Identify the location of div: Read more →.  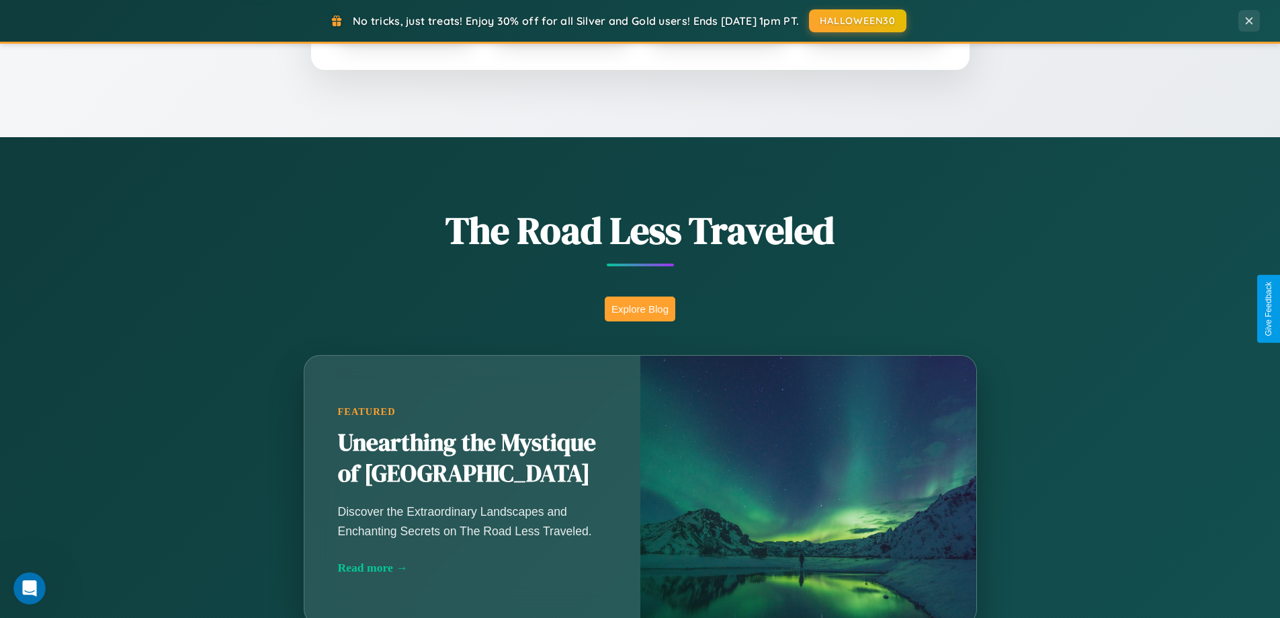
(472, 567).